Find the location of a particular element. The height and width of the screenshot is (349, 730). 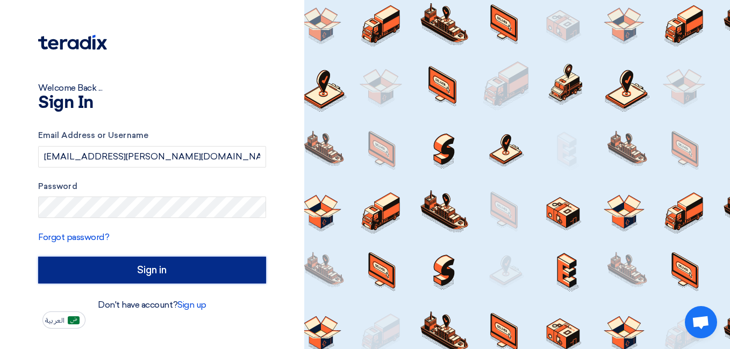

label: Password is located at coordinates (152, 186).